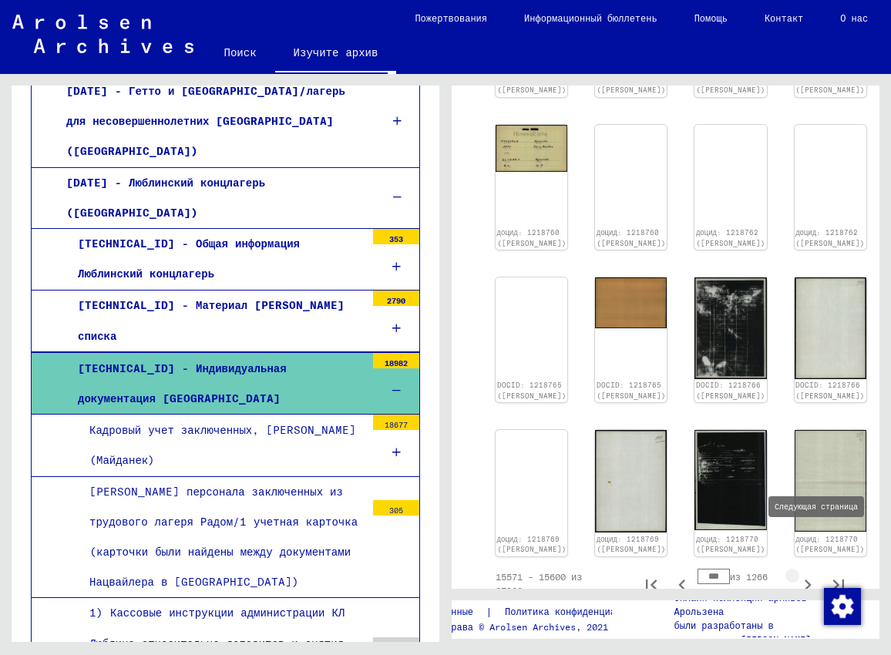 This screenshot has width=891, height=655. I want to click on button: Last page, so click(838, 584).